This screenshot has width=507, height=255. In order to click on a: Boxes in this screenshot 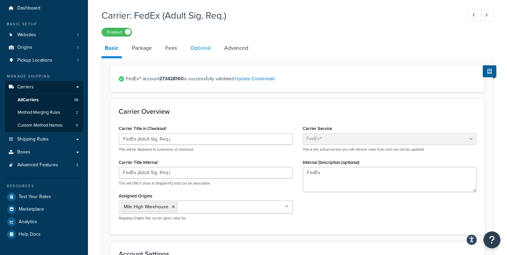, I will do `click(44, 152)`.